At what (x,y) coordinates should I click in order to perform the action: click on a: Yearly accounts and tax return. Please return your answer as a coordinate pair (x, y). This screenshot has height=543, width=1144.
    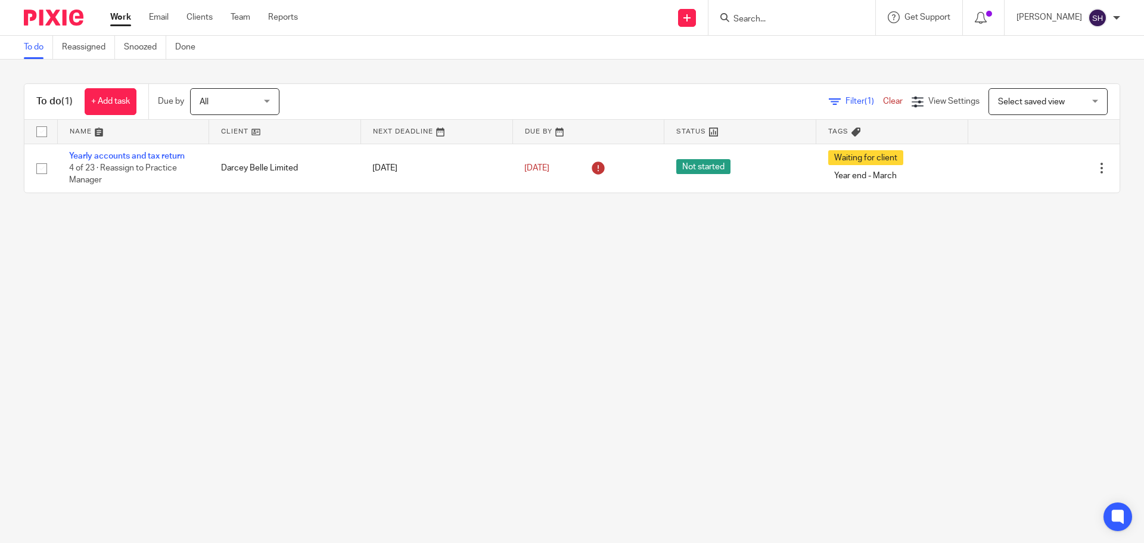
    Looking at the image, I should click on (127, 156).